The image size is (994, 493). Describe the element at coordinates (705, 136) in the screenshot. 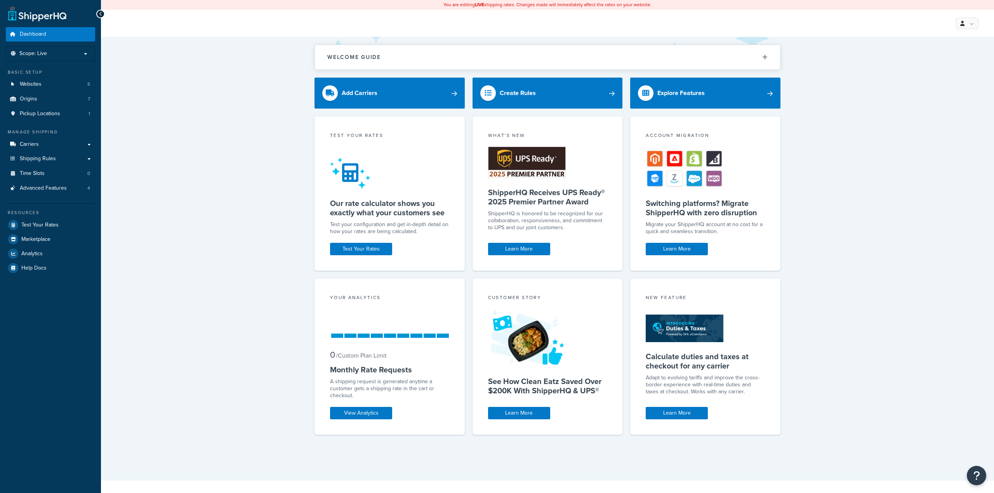

I see `div: Account Migration` at that location.